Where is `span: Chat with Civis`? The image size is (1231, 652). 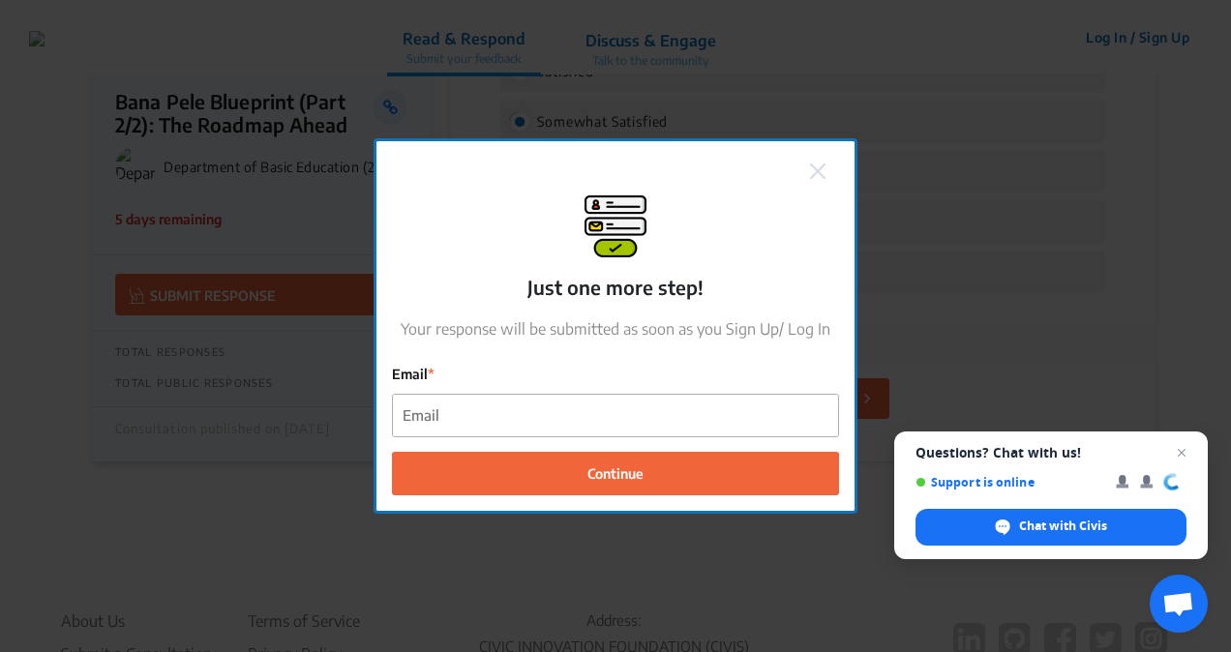
span: Chat with Civis is located at coordinates (1063, 527).